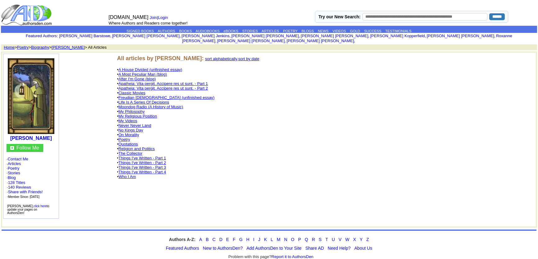 Image resolution: width=538 pixels, height=259 pixels. I want to click on a: R, so click(313, 240).